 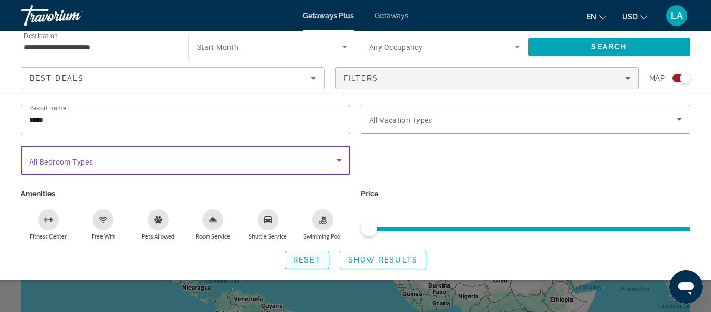 What do you see at coordinates (213, 236) in the screenshot?
I see `span: Room Service` at bounding box center [213, 236].